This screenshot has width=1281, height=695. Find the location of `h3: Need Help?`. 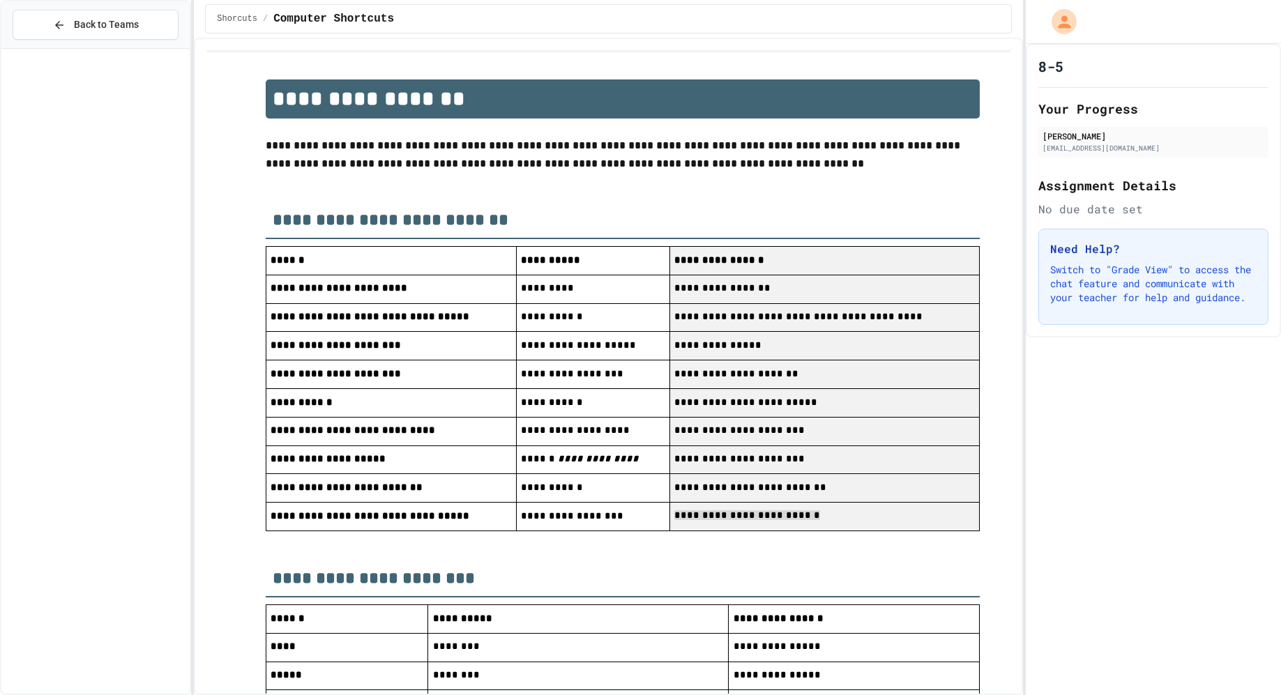

h3: Need Help? is located at coordinates (1153, 249).